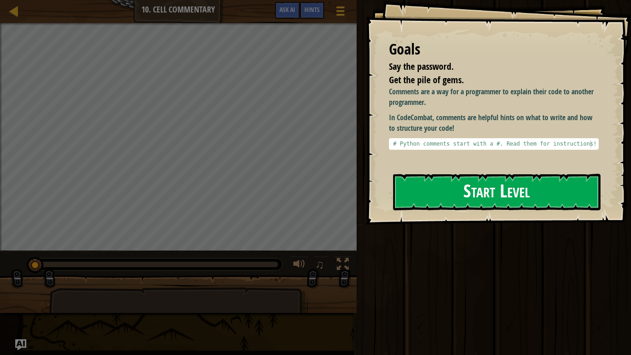 The height and width of the screenshot is (355, 631). Describe the element at coordinates (421, 66) in the screenshot. I see `span: Say the password.` at that location.